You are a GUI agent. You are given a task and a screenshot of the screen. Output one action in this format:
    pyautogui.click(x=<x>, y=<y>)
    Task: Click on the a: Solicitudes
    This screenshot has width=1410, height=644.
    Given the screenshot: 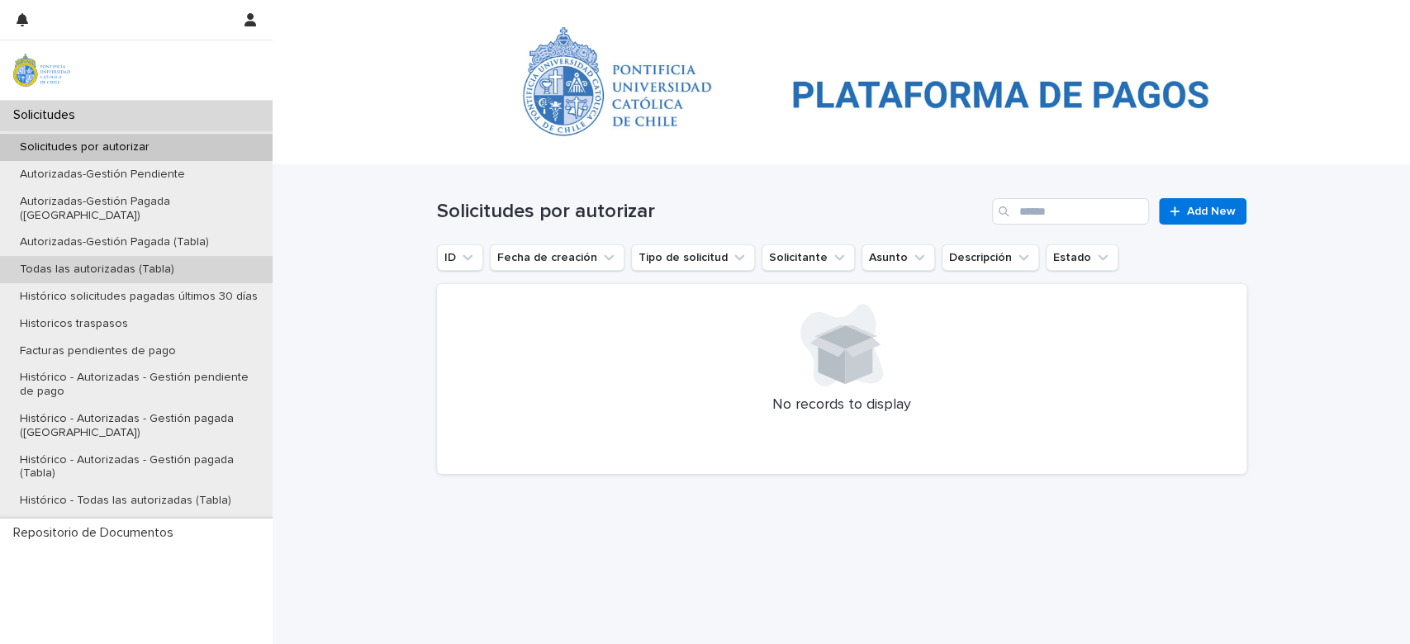 What is the action you would take?
    pyautogui.click(x=467, y=12)
    